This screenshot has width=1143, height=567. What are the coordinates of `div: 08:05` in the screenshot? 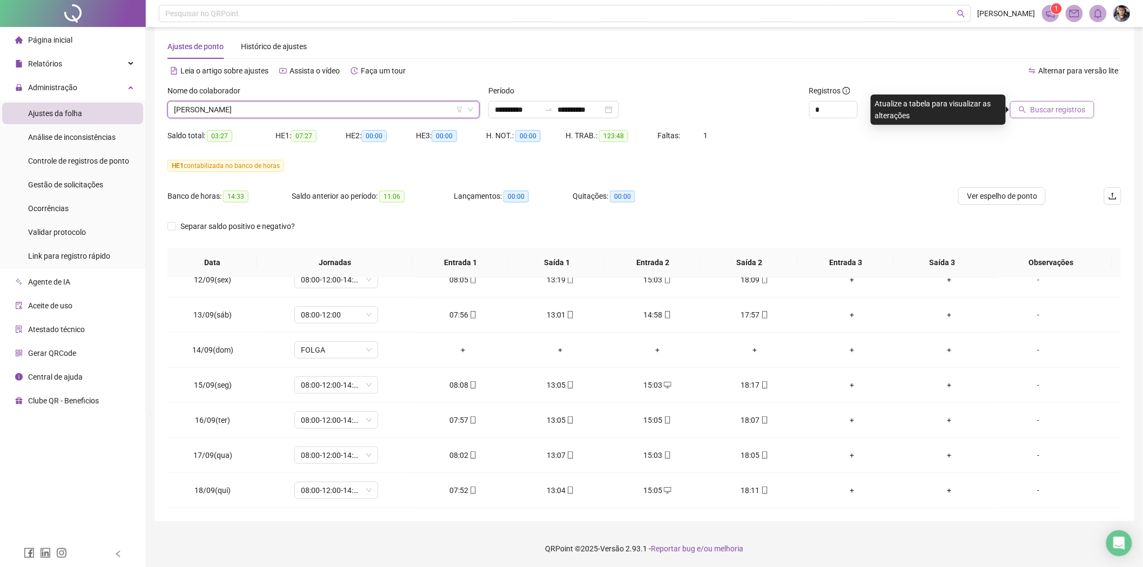 It's located at (464, 280).